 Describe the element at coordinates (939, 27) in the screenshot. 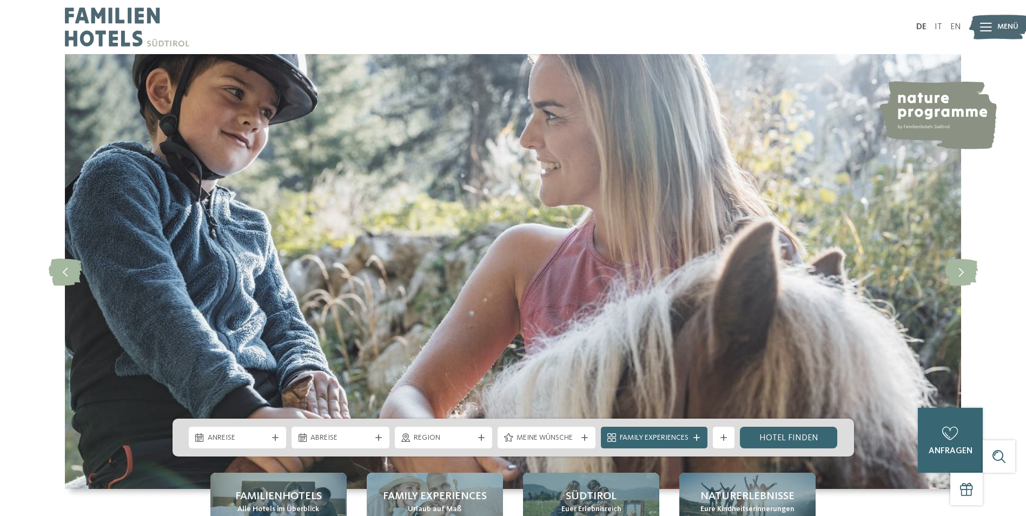

I see `a: IT` at that location.